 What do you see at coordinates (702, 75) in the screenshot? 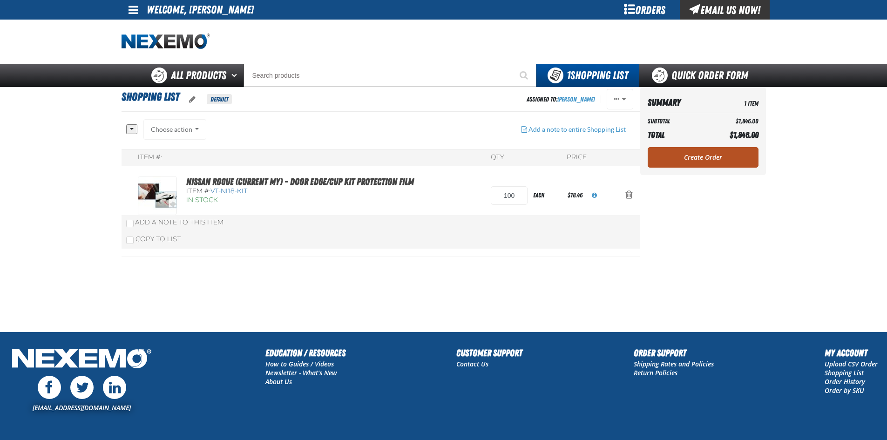
I see `a: Quick Order Form` at bounding box center [702, 75].